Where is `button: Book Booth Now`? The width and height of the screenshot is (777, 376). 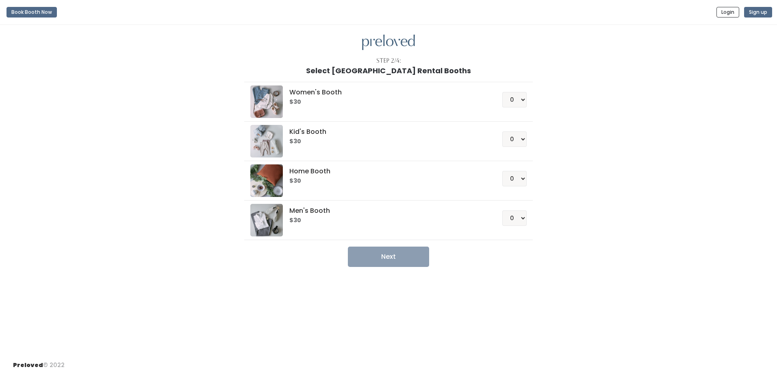
button: Book Booth Now is located at coordinates (32, 12).